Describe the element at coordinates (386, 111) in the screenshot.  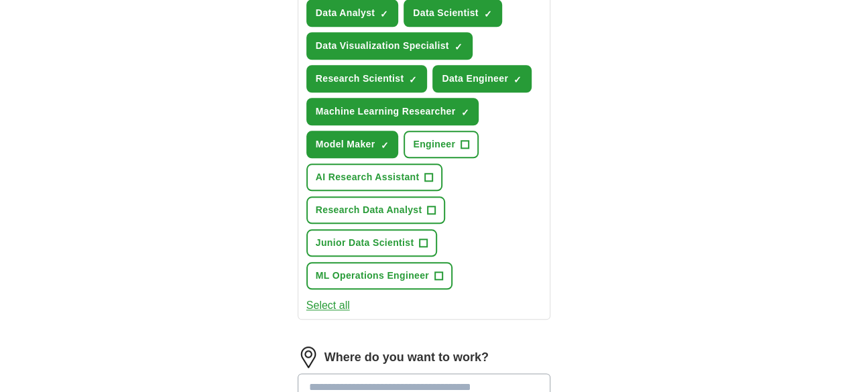
I see `span: Machine Learning Researcher` at that location.